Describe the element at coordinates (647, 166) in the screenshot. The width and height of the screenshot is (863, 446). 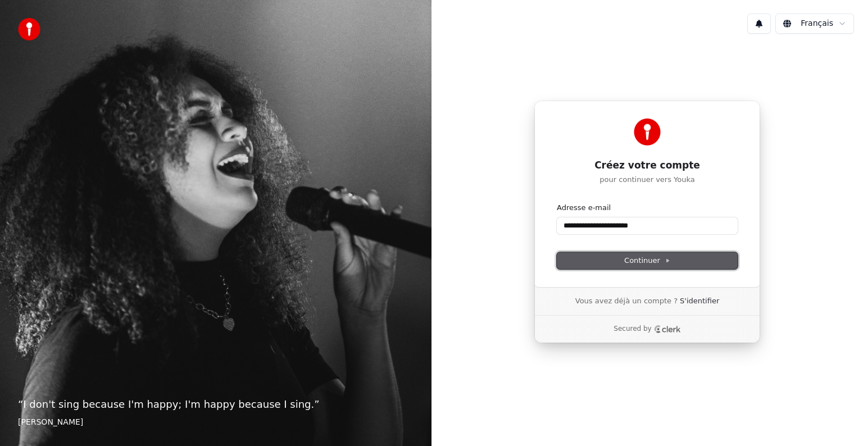
I see `h1: Créez votre compte` at that location.